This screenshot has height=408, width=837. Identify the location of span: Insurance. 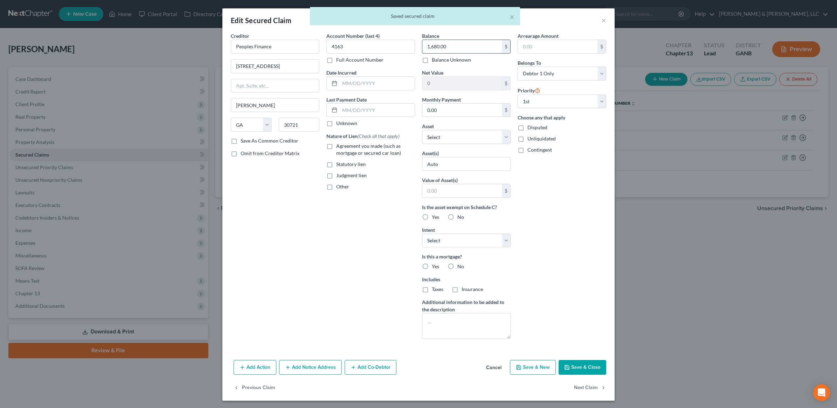
(472, 289).